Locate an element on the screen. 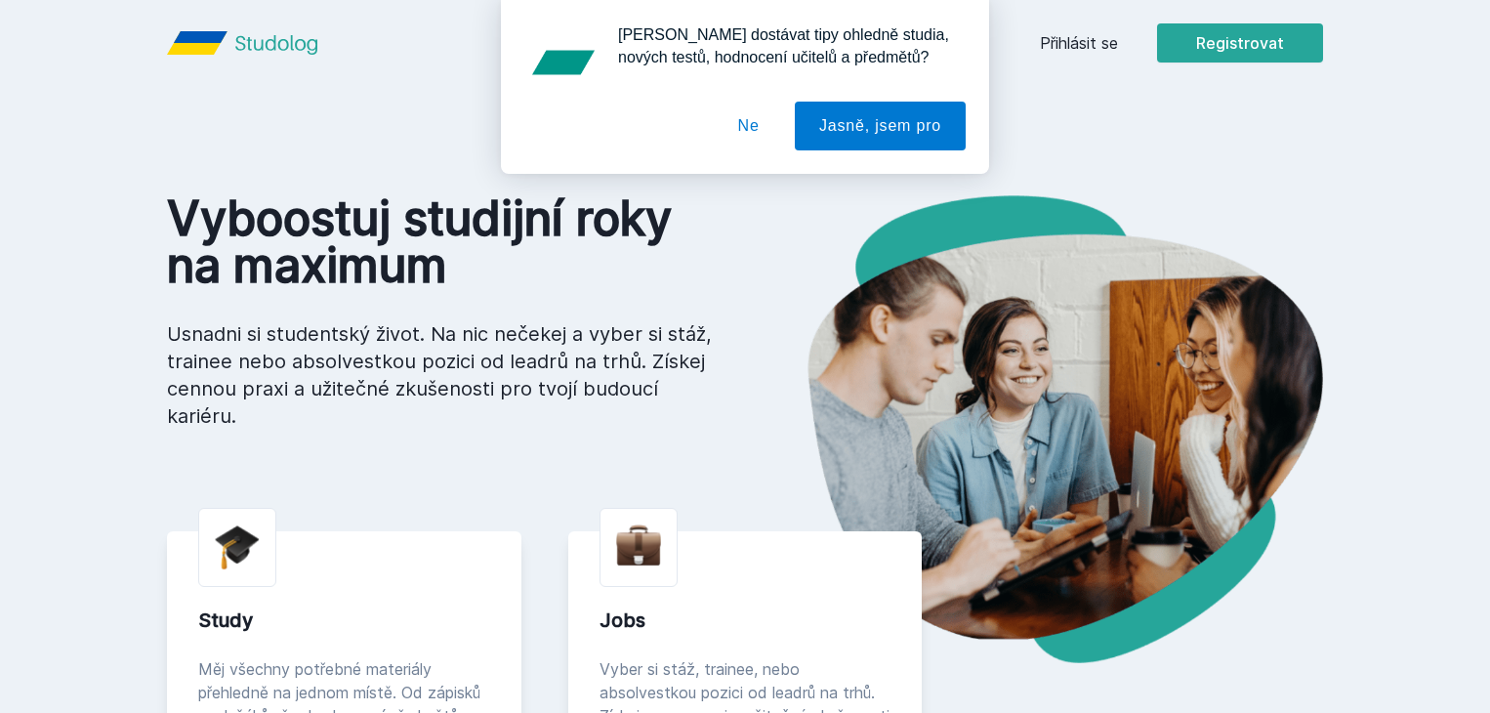 The image size is (1490, 713). div: Jobs is located at coordinates (745, 620).